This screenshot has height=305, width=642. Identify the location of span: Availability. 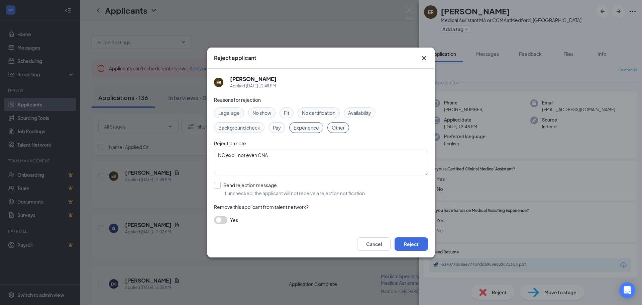
(359, 113).